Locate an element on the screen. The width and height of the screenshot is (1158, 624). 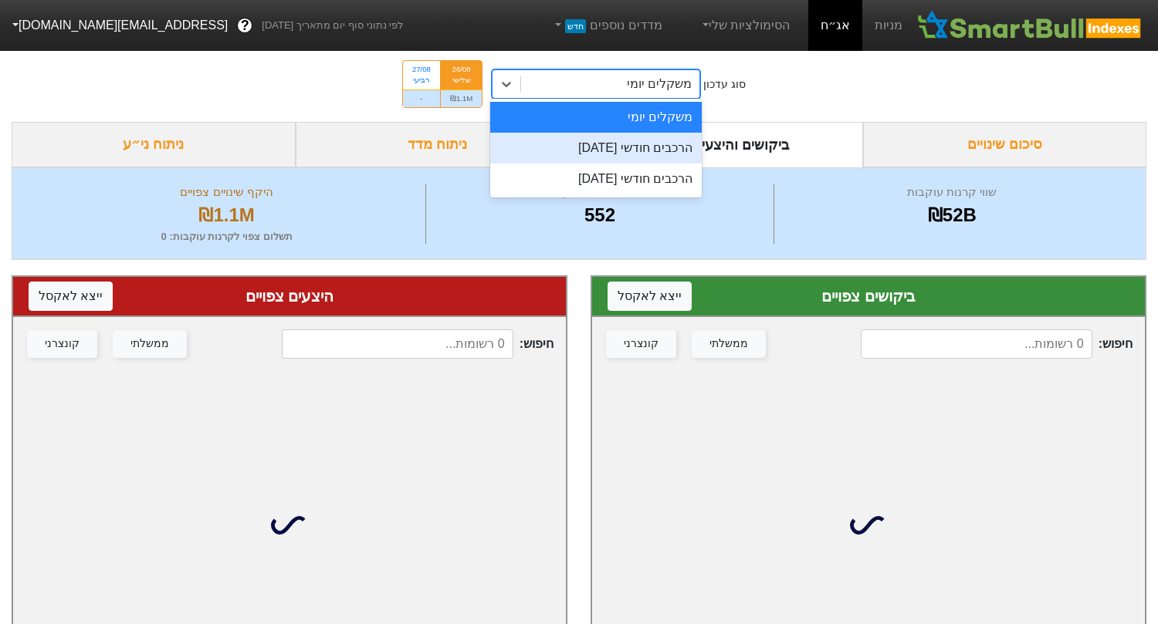
span: חדש is located at coordinates (575, 26).